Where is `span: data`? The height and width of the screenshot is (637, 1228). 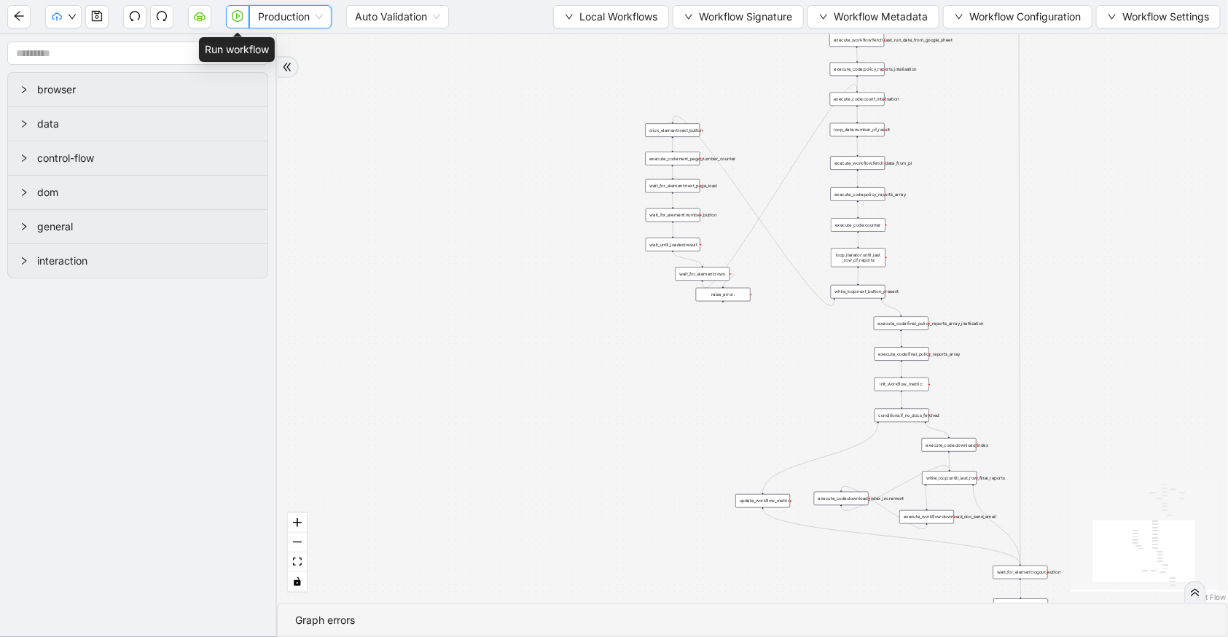
span: data is located at coordinates (146, 124).